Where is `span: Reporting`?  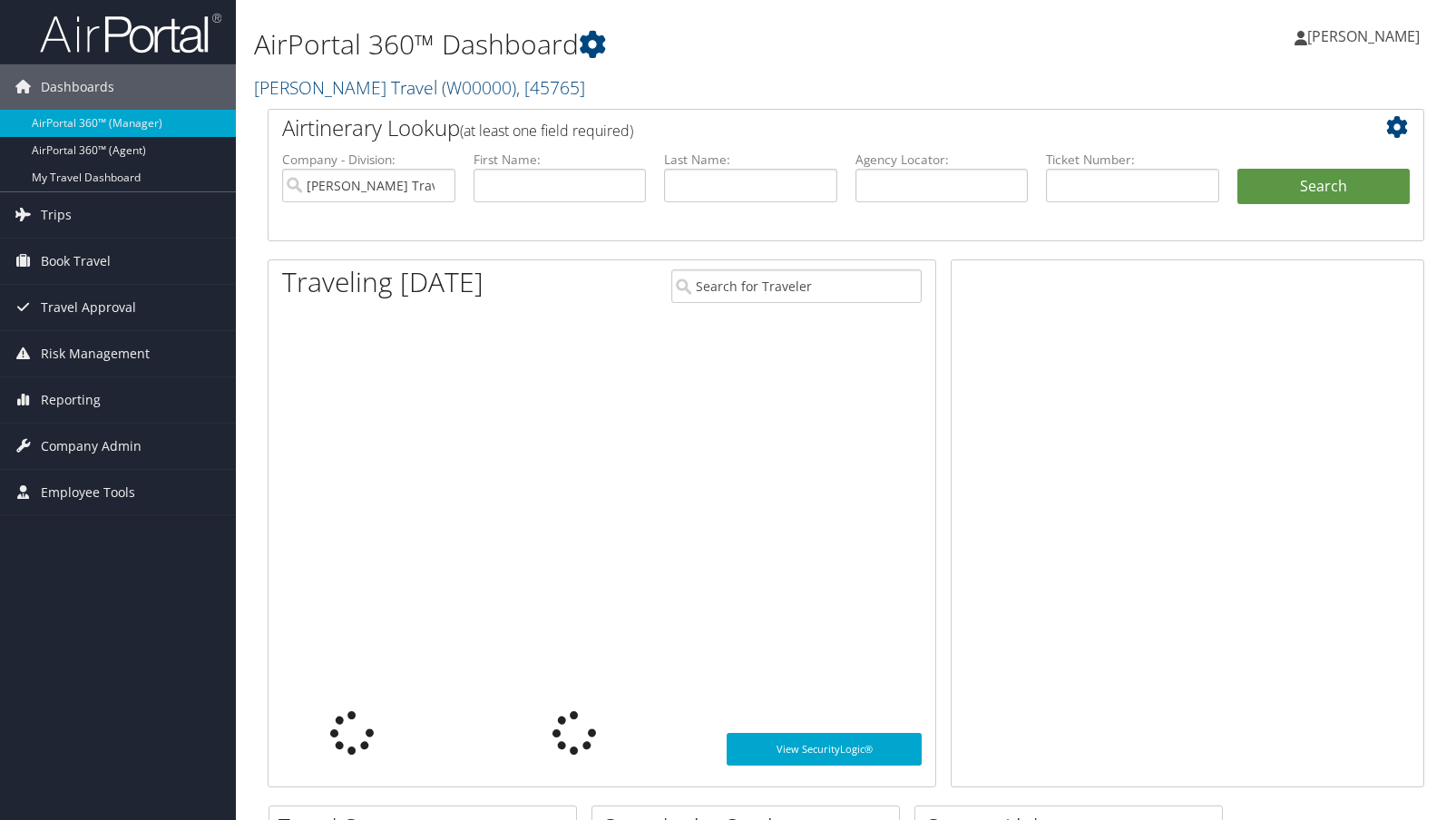
span: Reporting is located at coordinates (70, 400).